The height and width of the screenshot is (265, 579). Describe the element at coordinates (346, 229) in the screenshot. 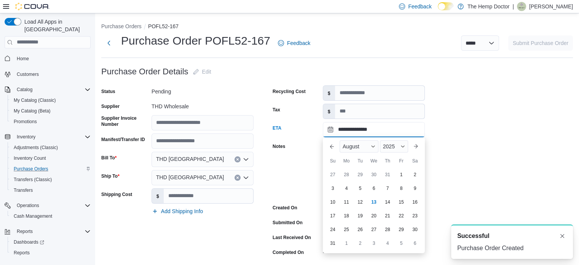

I see `div: day-25` at that location.